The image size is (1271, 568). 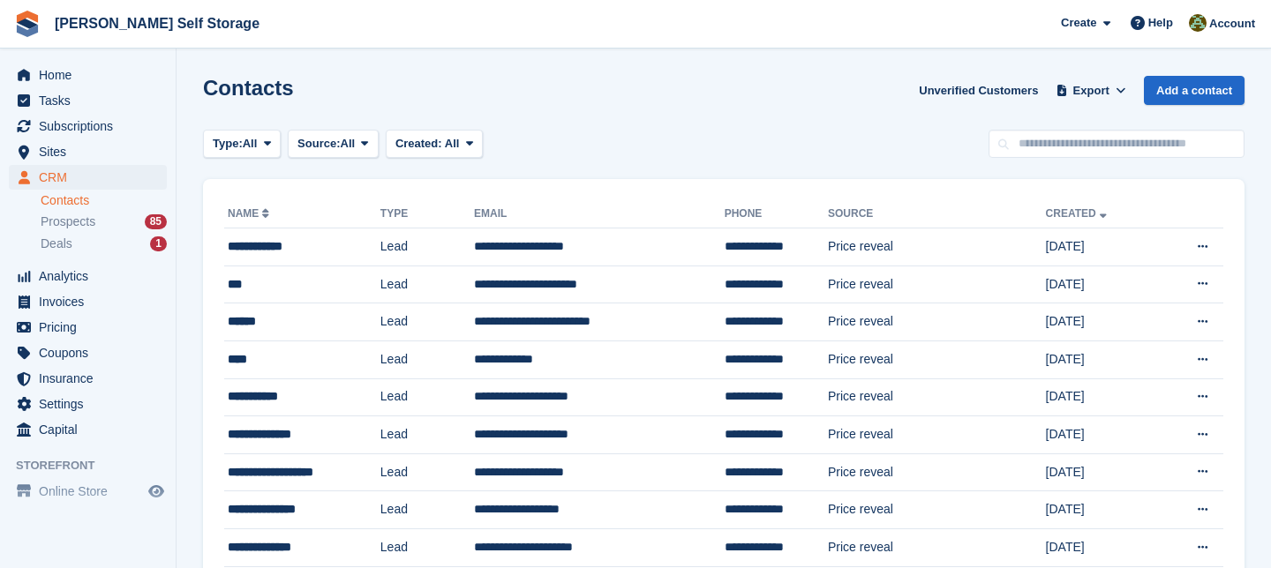 What do you see at coordinates (56, 244) in the screenshot?
I see `span: Deals` at bounding box center [56, 244].